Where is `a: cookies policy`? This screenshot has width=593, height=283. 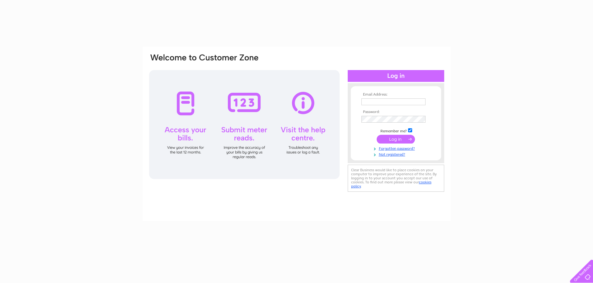 a: cookies policy is located at coordinates (391, 184).